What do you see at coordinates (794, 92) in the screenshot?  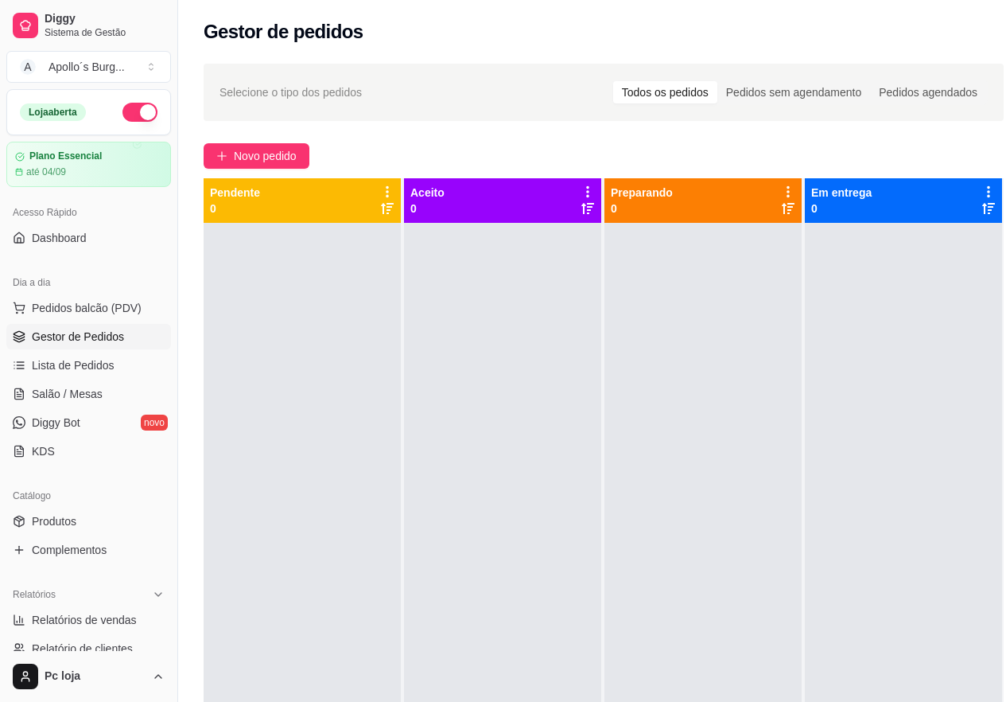 I see `div: Pedidos sem agendamento` at bounding box center [794, 92].